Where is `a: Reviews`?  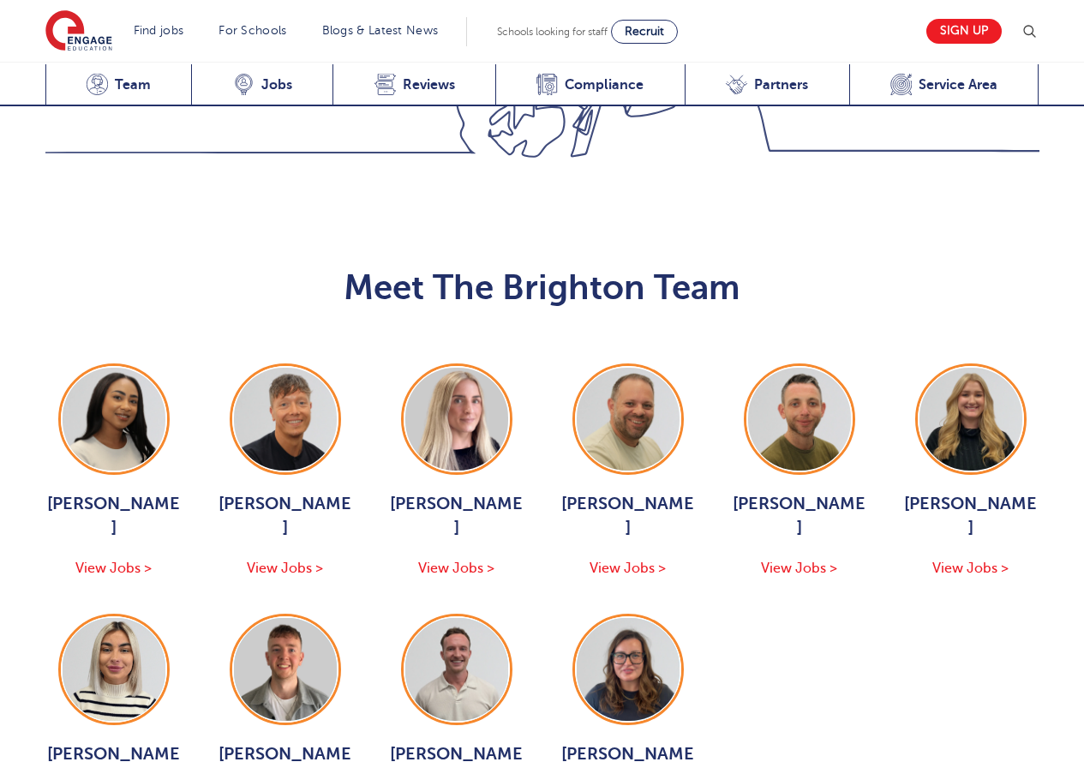 a: Reviews is located at coordinates (414, 85).